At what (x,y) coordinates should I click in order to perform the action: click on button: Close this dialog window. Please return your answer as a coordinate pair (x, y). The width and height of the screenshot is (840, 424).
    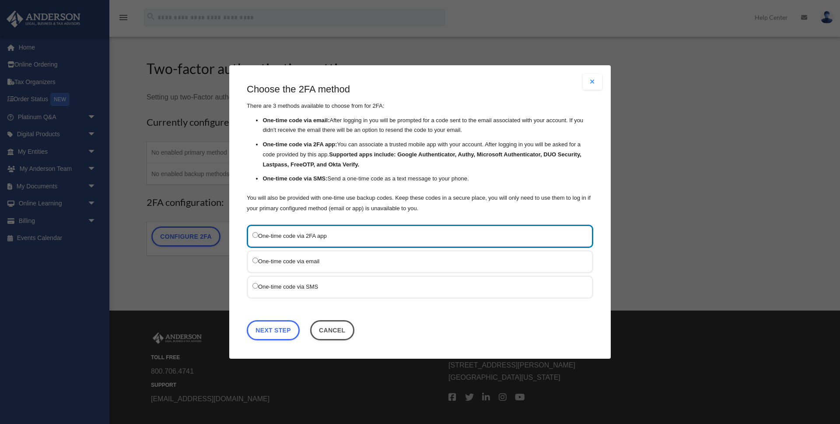
    Looking at the image, I should click on (332, 330).